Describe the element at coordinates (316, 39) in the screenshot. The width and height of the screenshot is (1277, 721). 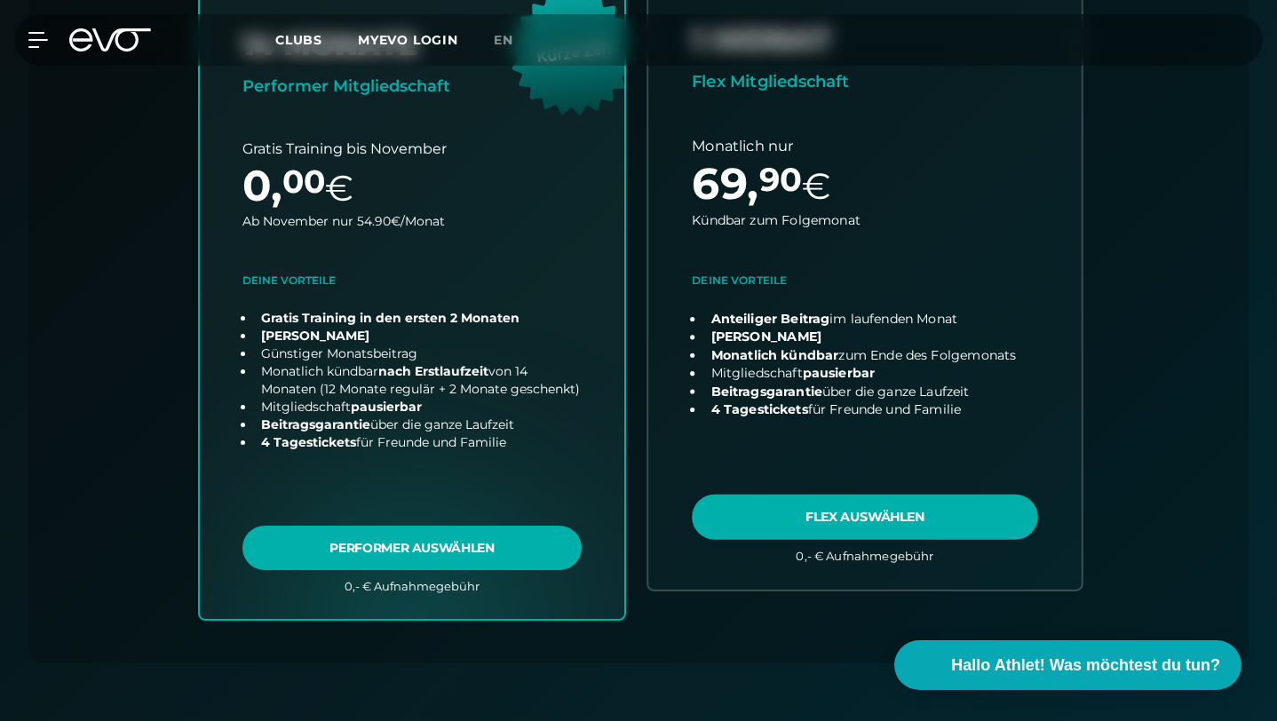
I see `a: Clubs` at that location.